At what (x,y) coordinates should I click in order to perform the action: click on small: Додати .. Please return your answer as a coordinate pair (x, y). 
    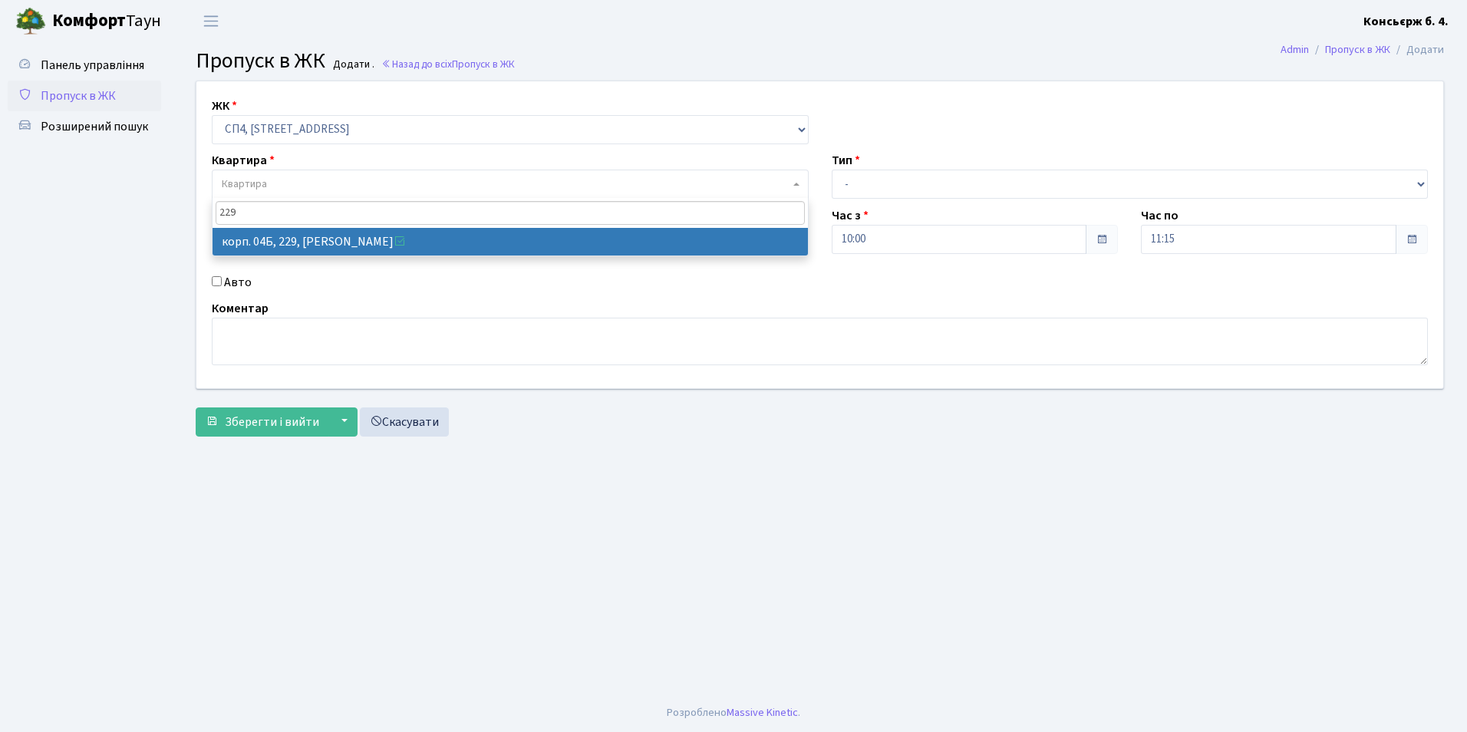
    Looking at the image, I should click on (352, 64).